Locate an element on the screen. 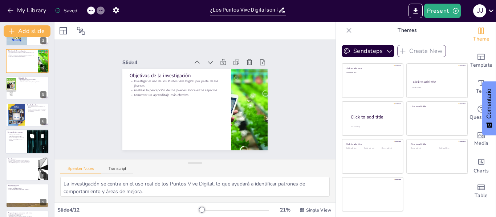 Image resolution: width=496 pixels, height=217 pixels. div: Add text boxes is located at coordinates (481, 87).